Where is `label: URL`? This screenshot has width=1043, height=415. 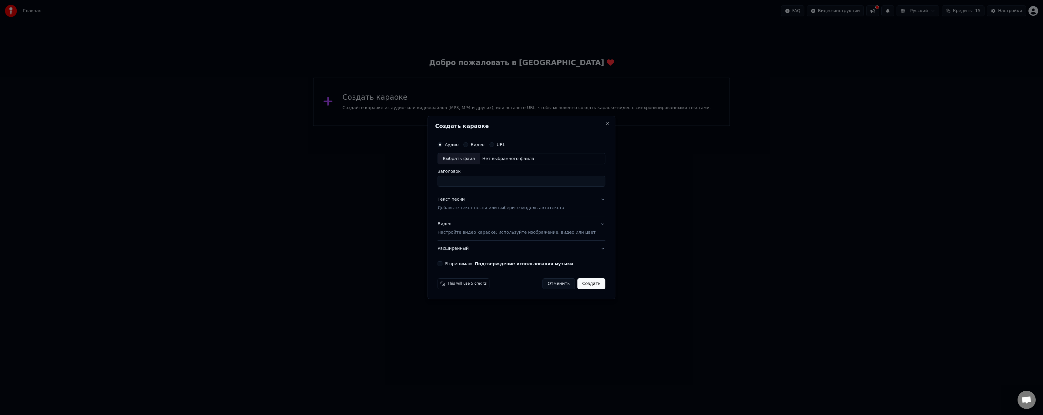 label: URL is located at coordinates (501, 145).